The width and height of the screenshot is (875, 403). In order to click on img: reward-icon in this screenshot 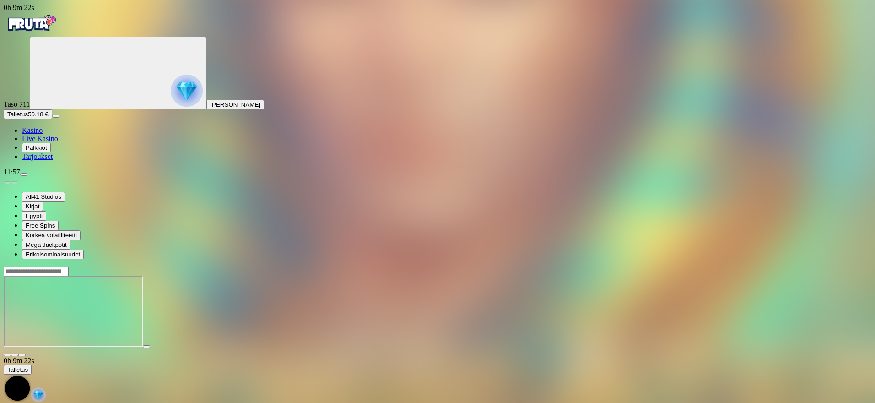, I will do `click(38, 395)`.